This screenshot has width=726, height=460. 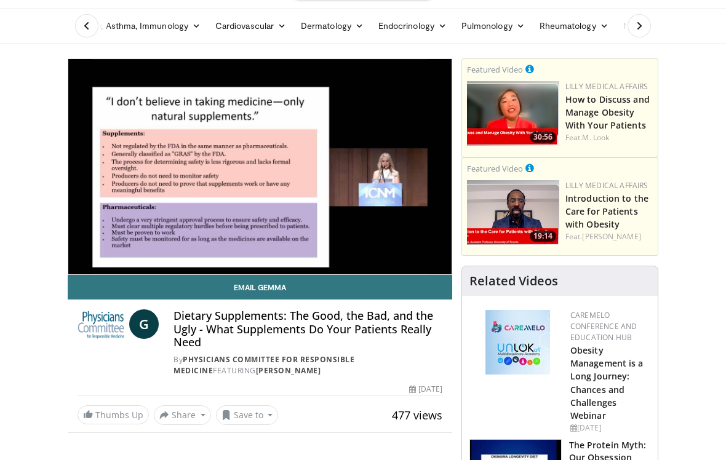 I want to click on a: Endocrinology, so click(x=412, y=26).